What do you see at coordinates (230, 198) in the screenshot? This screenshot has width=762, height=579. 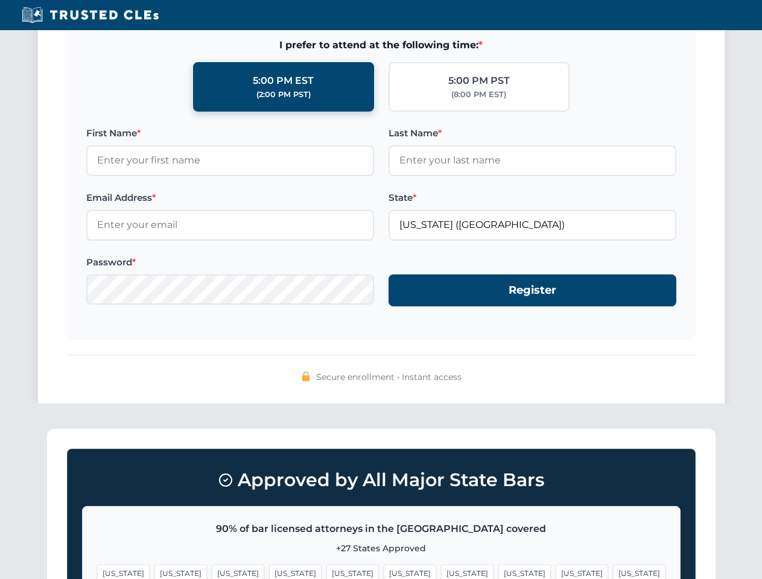 I see `label: Email Address` at bounding box center [230, 198].